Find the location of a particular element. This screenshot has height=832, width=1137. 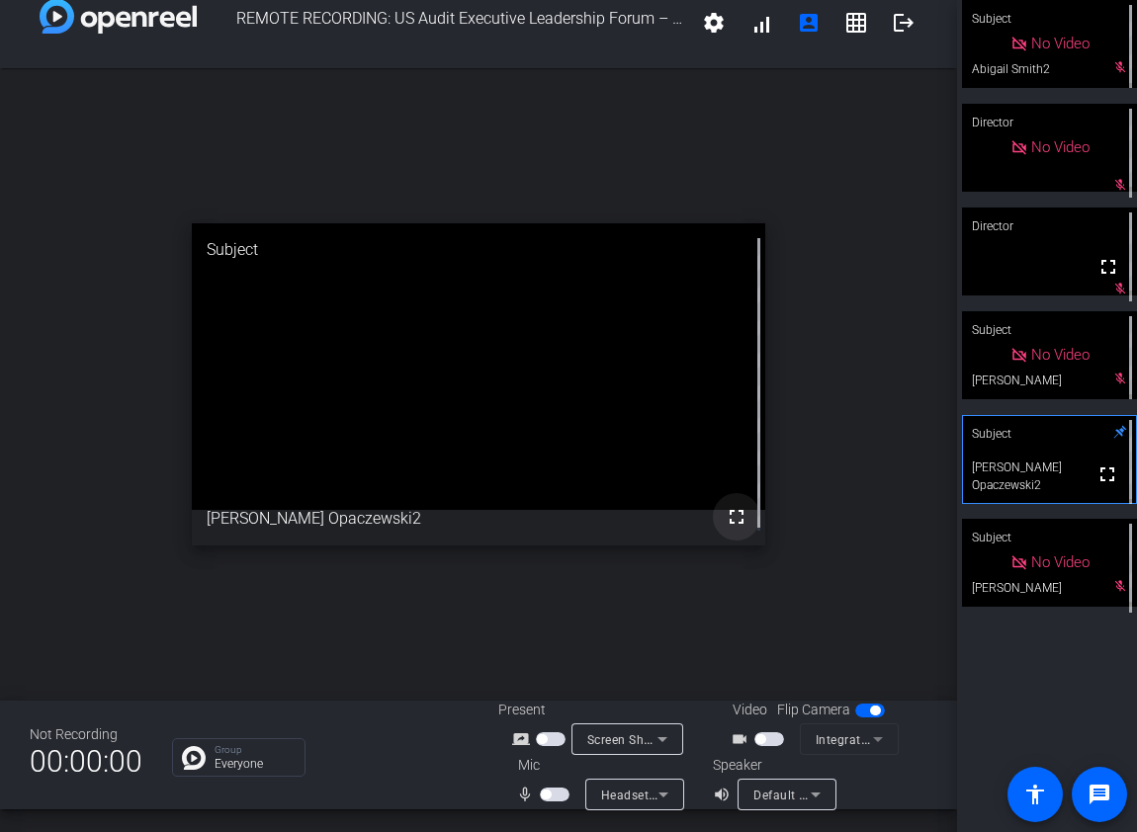

div: Not Recording is located at coordinates (86, 734).